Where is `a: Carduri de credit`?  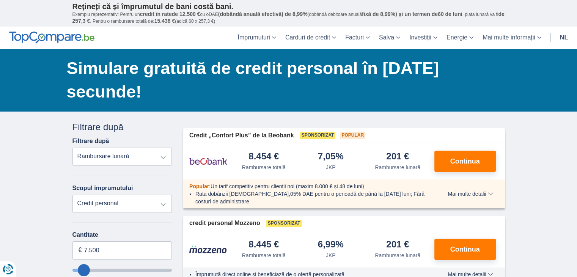 a: Carduri de credit is located at coordinates (311, 38).